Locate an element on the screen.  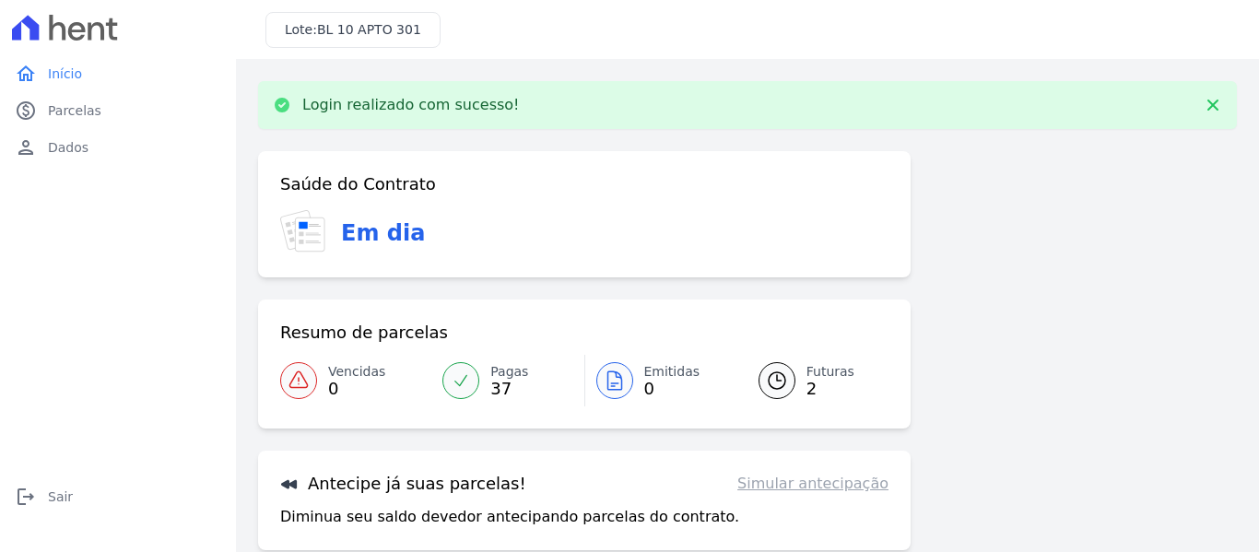
h3: Antecipe já suas parcelas! is located at coordinates (403, 484).